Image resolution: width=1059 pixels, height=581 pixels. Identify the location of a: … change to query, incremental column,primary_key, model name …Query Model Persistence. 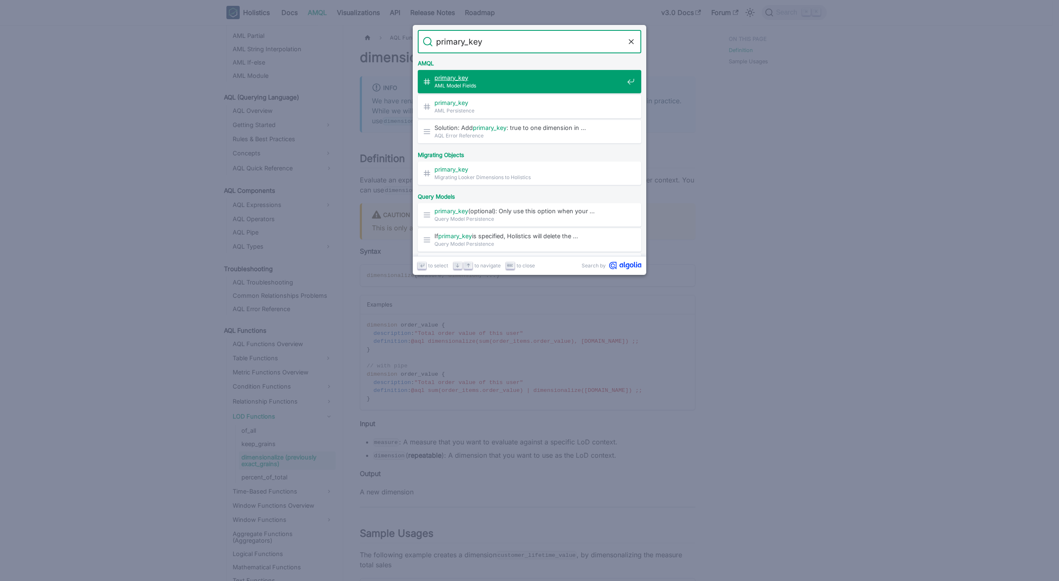
(529, 265).